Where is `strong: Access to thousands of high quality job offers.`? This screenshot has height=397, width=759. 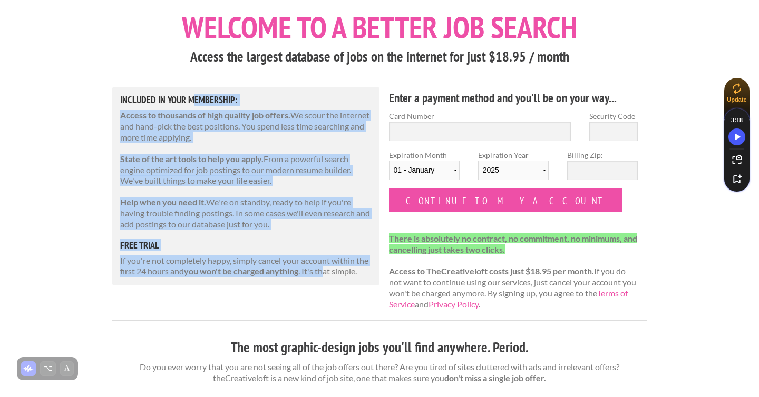
strong: Access to thousands of high quality job offers. is located at coordinates (205, 115).